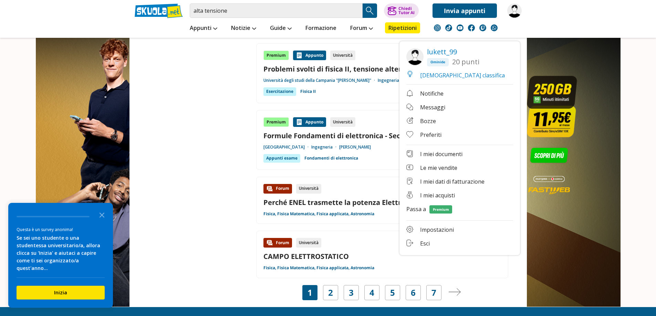 The width and height of the screenshot is (656, 316). Describe the element at coordinates (102, 215) in the screenshot. I see `button: Close the survey` at that location.